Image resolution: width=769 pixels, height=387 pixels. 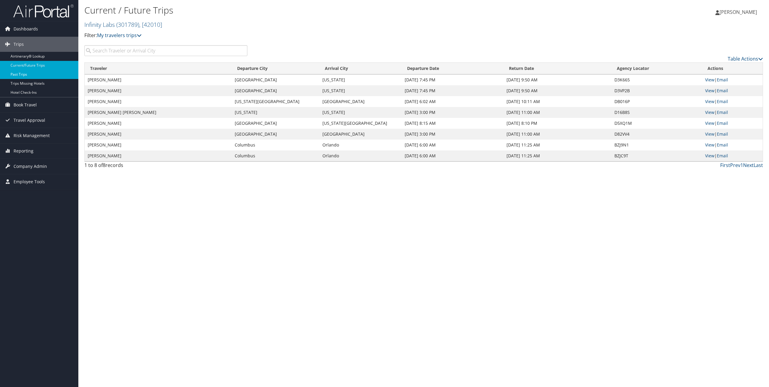 What do you see at coordinates (43, 11) in the screenshot?
I see `img: airportal-logo.png` at bounding box center [43, 11].